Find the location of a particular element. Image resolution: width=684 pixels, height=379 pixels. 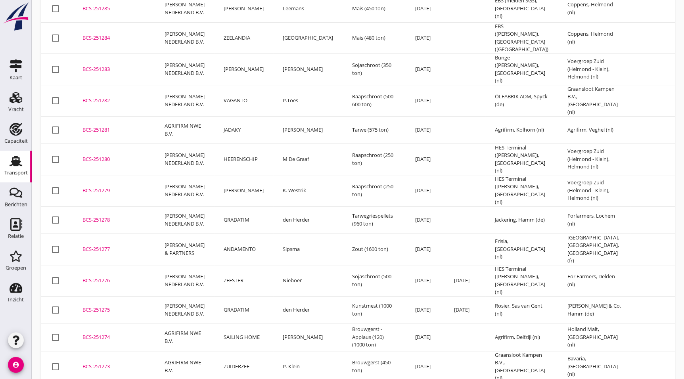

td: For Farmers, Delden (nl) is located at coordinates (594, 281).